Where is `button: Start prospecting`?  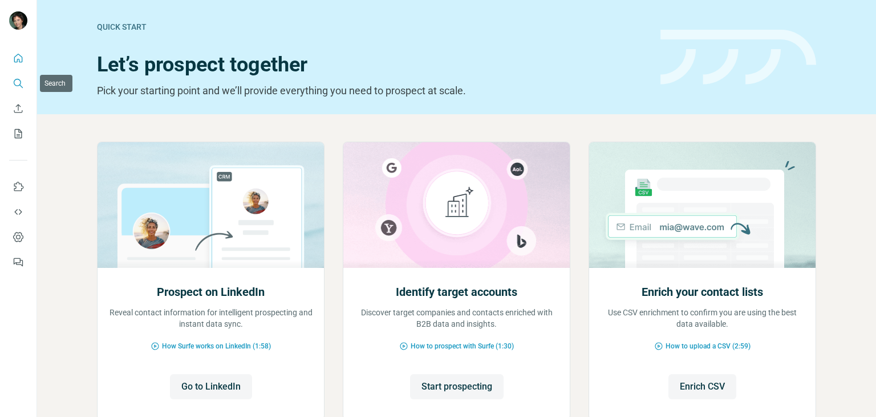
button: Start prospecting is located at coordinates (457, 386).